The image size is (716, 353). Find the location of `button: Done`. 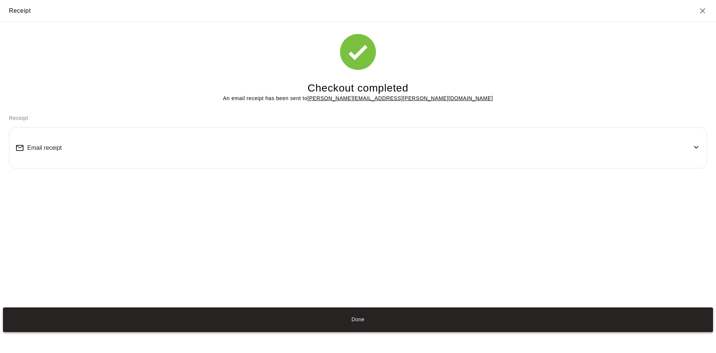

button: Done is located at coordinates (358, 319).